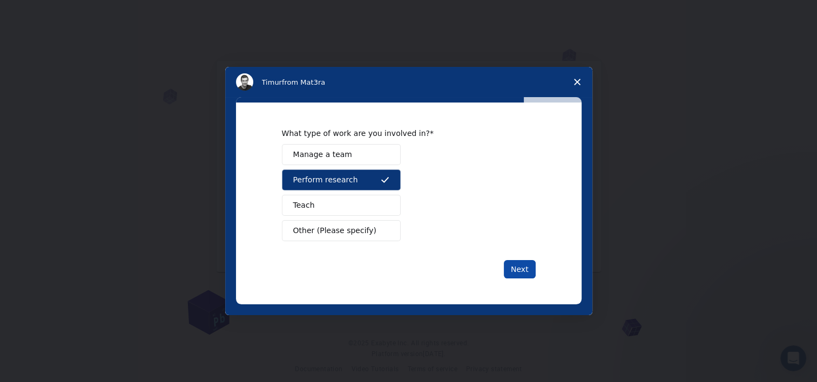  I want to click on span: Perform research, so click(325, 180).